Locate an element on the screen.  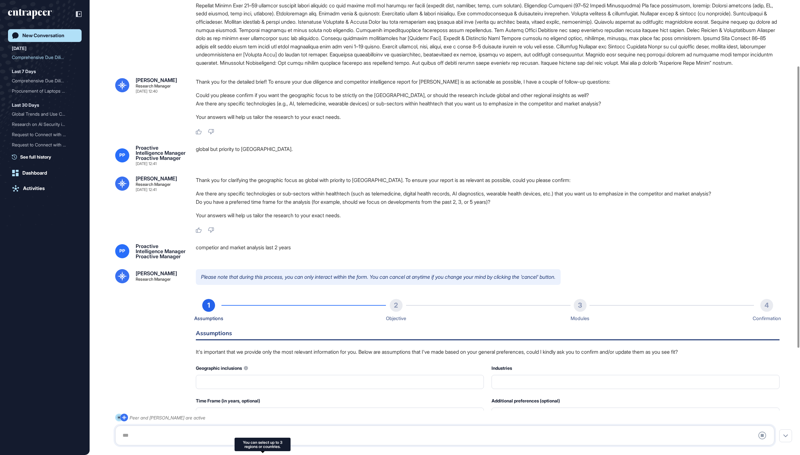
div: Research on AI Security in Enterprise Environments: Best Practices for Using Generative AI Tools ... is located at coordinates (45, 124).